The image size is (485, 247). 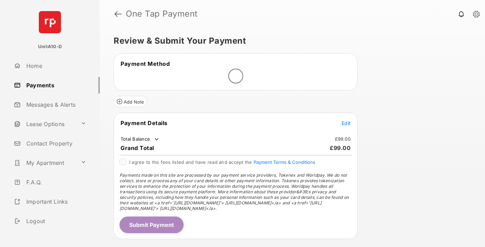 What do you see at coordinates (145, 64) in the screenshot?
I see `span: Payment Method` at bounding box center [145, 64].